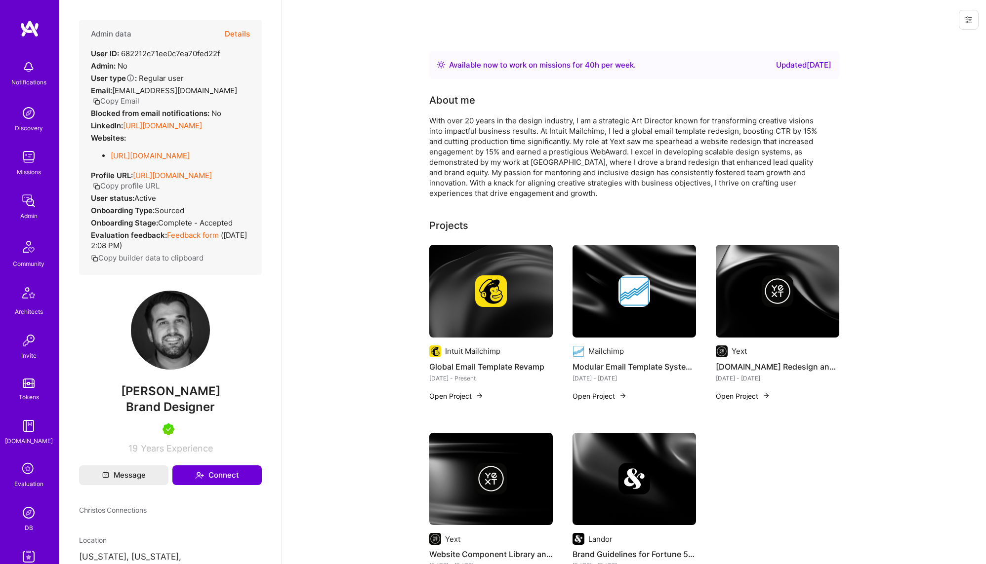 This screenshot has width=986, height=564. Describe the element at coordinates (634, 555) in the screenshot. I see `h4: Brand Guidelines for Fortune 500 Clients` at that location.